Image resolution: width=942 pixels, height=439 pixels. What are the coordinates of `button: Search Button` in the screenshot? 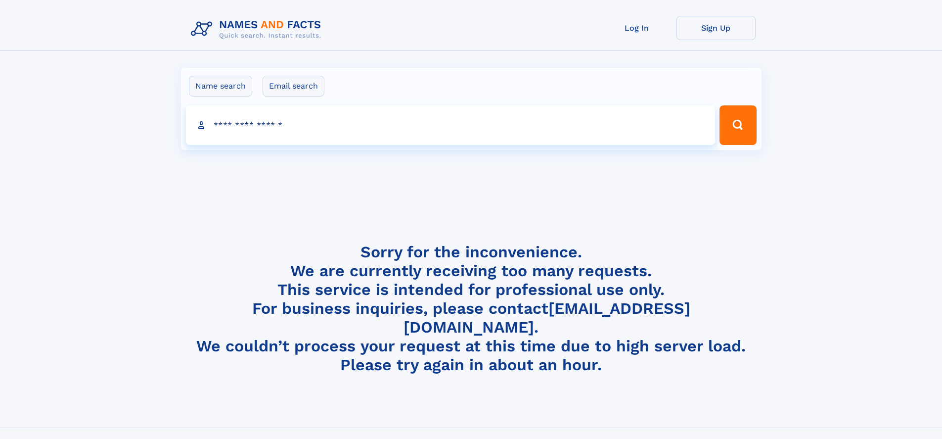 It's located at (738, 125).